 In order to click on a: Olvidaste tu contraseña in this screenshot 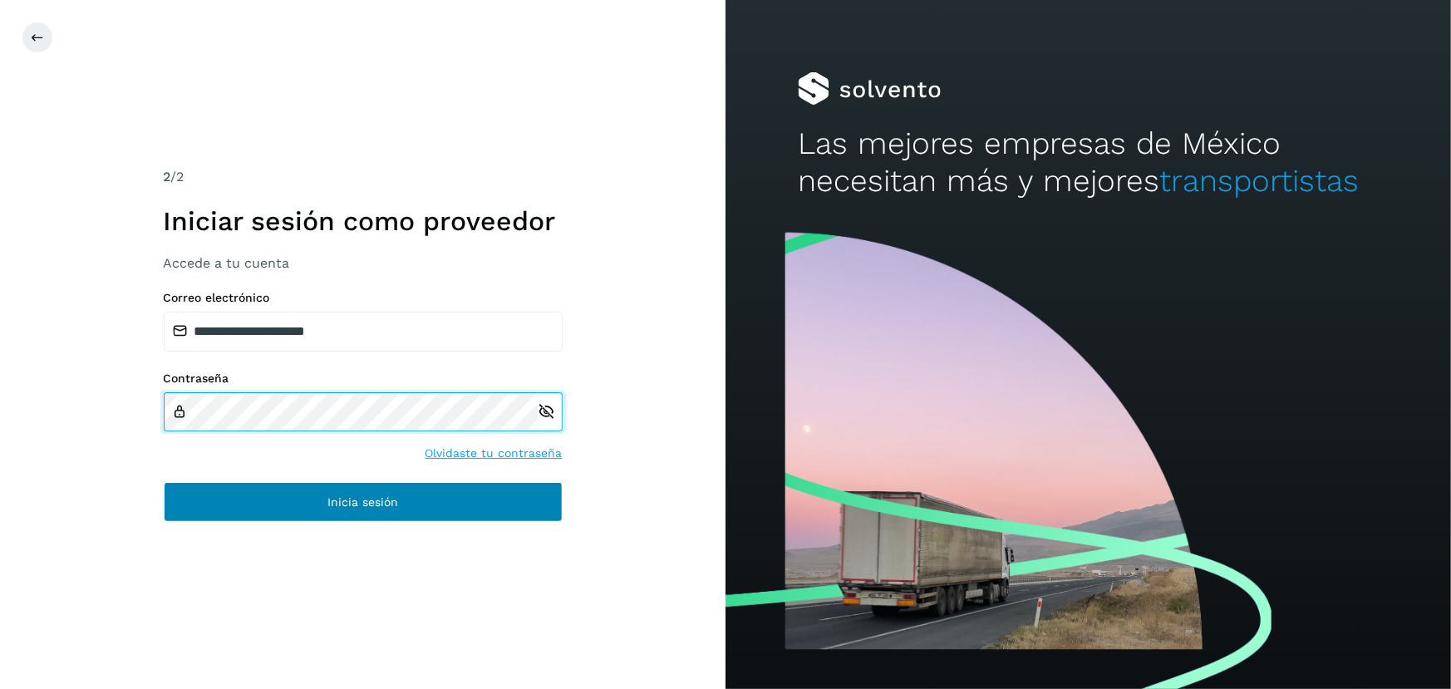, I will do `click(494, 453)`.